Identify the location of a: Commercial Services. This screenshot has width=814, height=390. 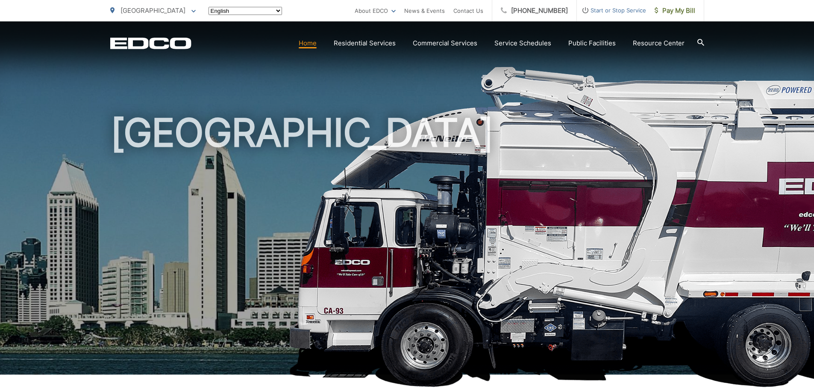
(445, 43).